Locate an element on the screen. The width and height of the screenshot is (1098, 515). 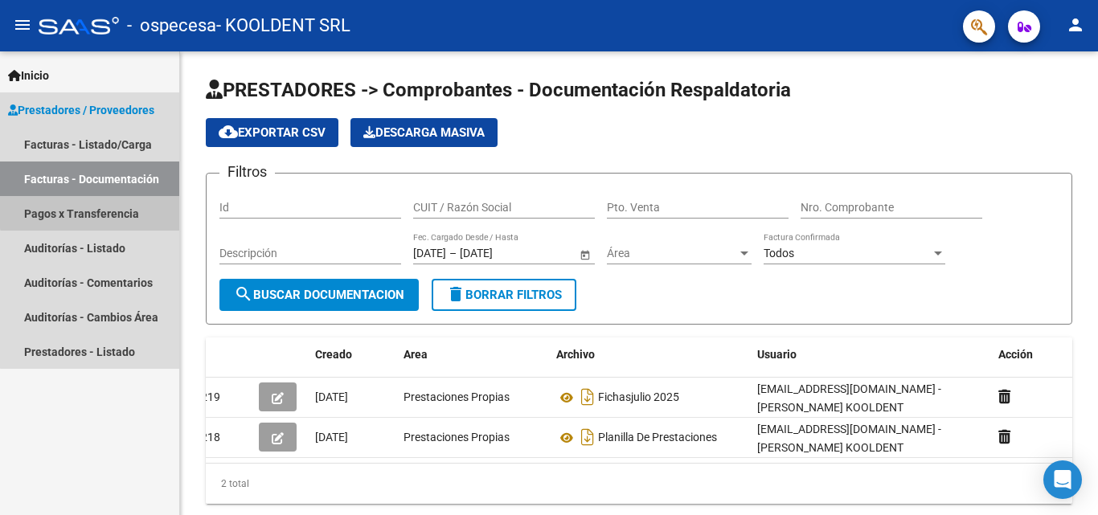
button: Open calendar is located at coordinates (584, 254).